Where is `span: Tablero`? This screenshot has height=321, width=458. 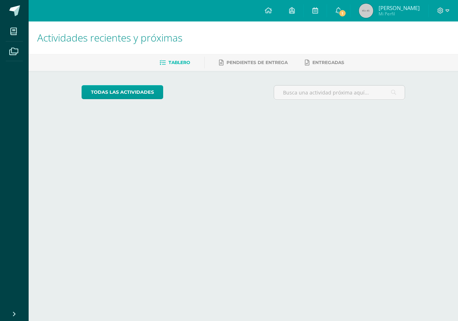 span: Tablero is located at coordinates (179, 62).